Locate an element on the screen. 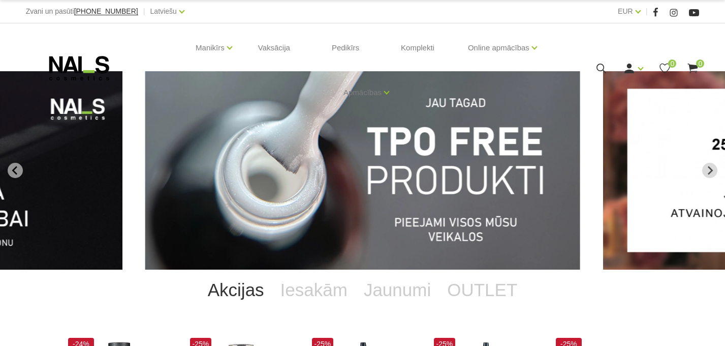 This screenshot has height=346, width=725. a: EUR is located at coordinates (626, 11).